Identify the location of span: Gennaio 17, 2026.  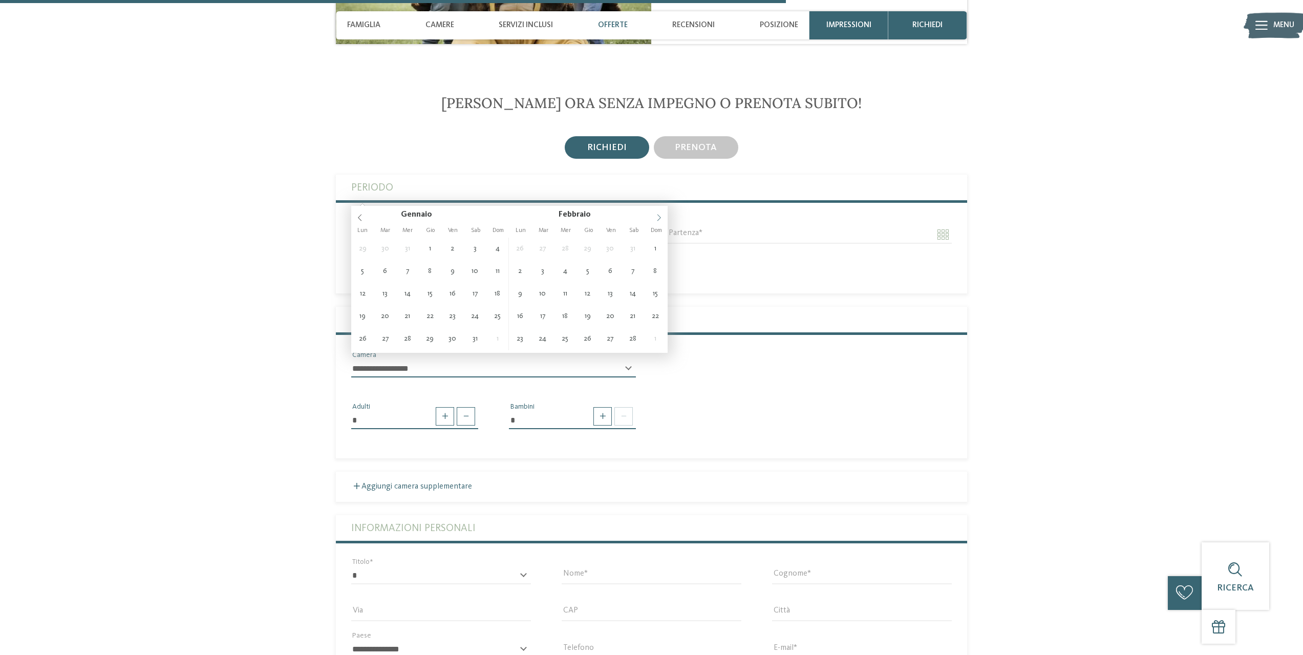
(475, 294).